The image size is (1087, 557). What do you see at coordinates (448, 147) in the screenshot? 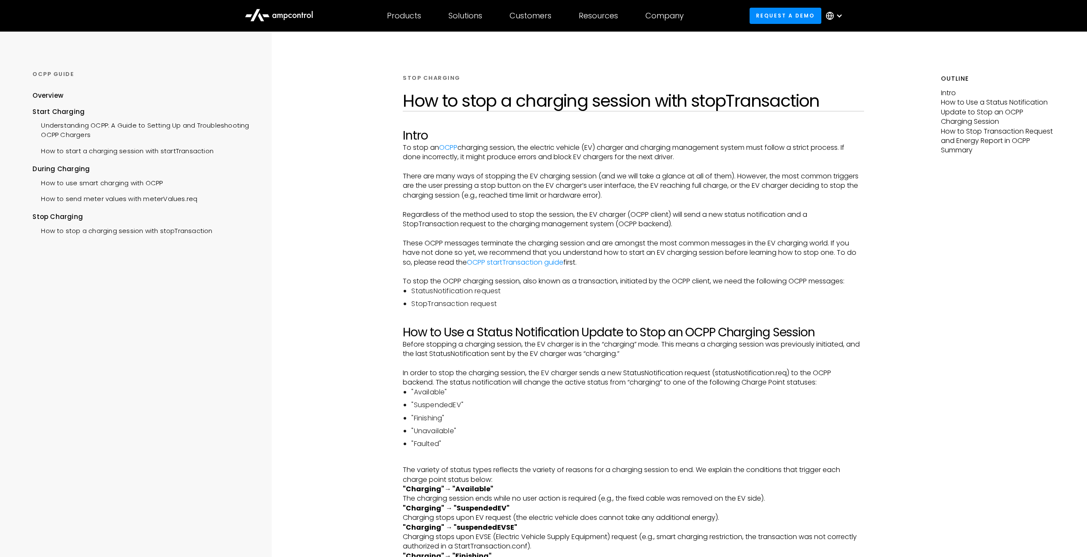
I see `a: OCPP` at bounding box center [448, 147].